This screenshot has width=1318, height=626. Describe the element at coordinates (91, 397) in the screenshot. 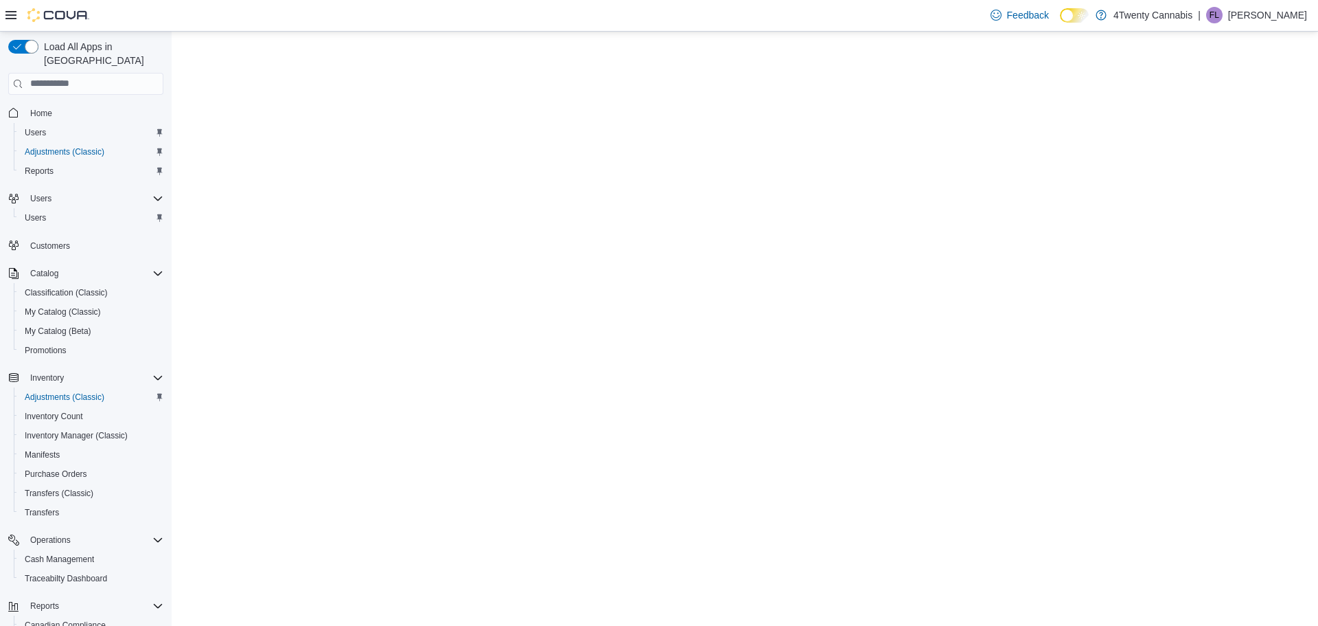

I see `button: Adjustments (Classic)` at that location.